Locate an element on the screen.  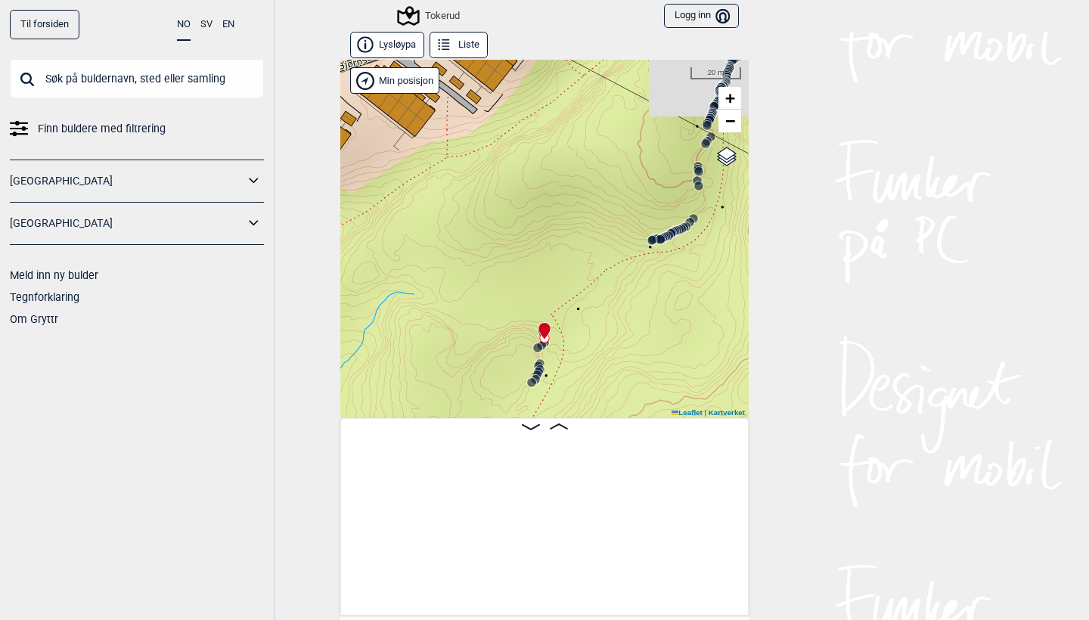
button: SV is located at coordinates (206, 24).